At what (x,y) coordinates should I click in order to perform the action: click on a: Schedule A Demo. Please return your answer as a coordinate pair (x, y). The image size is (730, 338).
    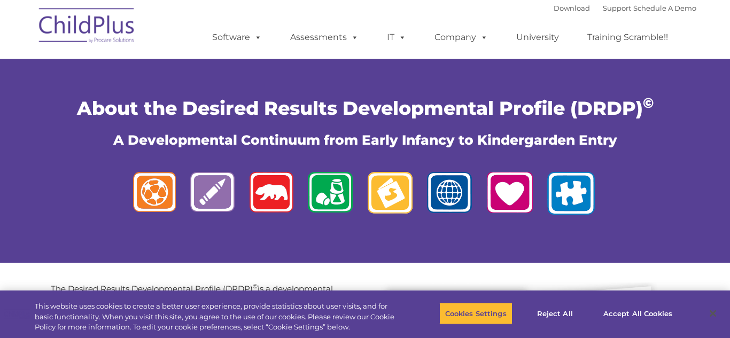
    Looking at the image, I should click on (665, 8).